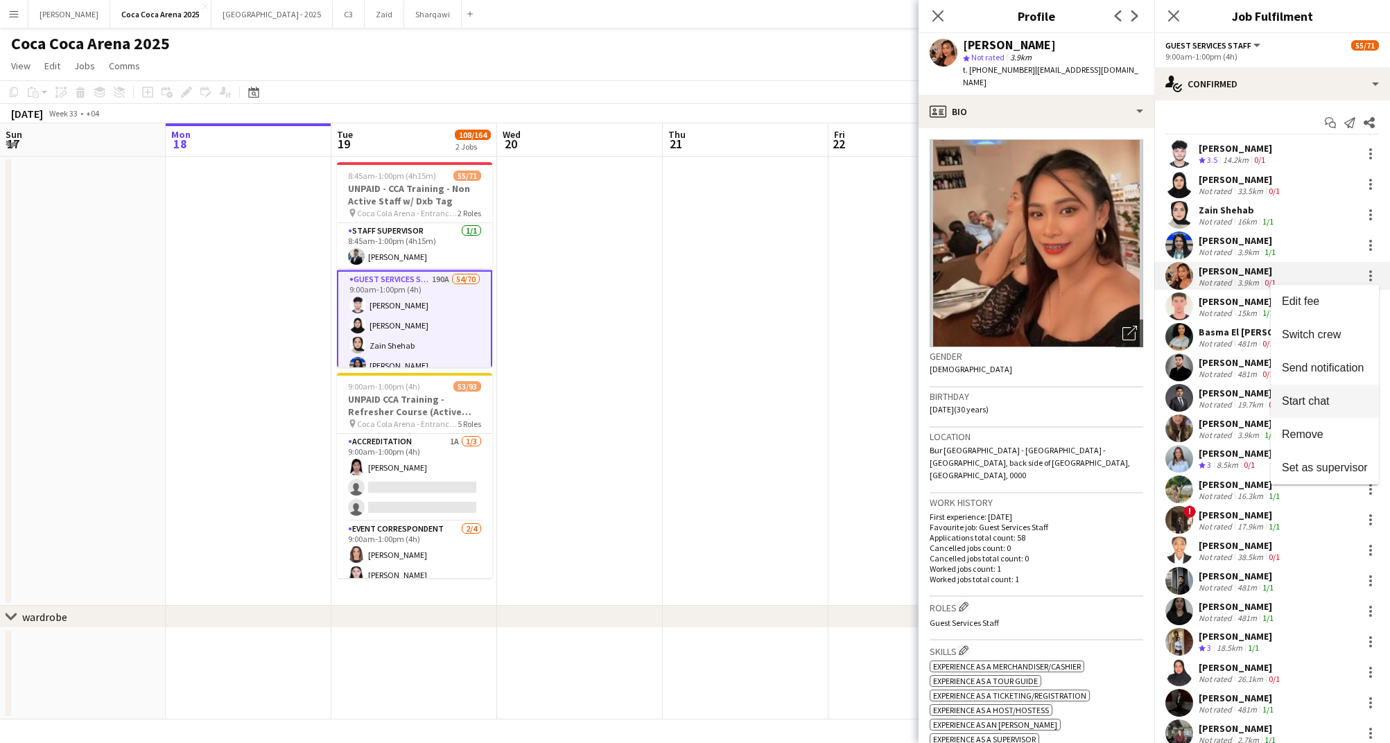  Describe the element at coordinates (1323, 367) in the screenshot. I see `span: Send notification` at that location.